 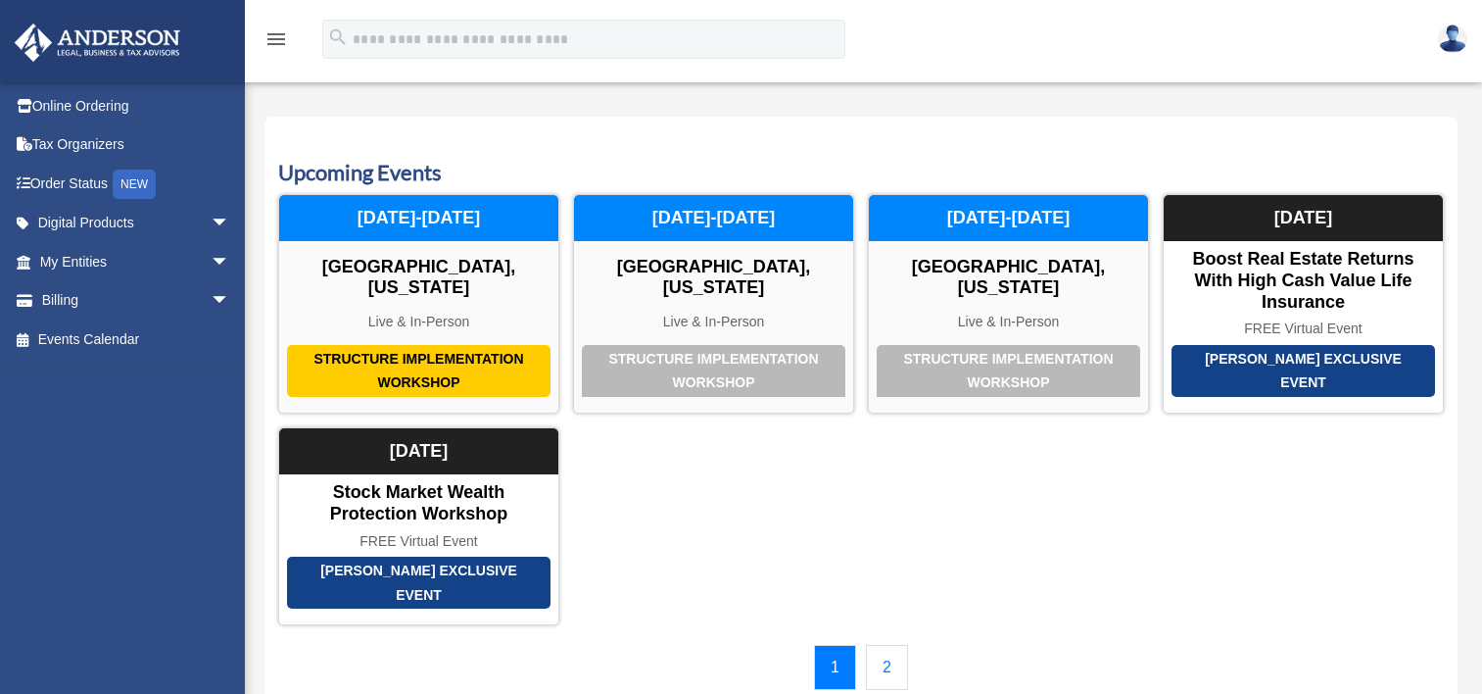 I want to click on a: Tax Organizers, so click(x=136, y=145).